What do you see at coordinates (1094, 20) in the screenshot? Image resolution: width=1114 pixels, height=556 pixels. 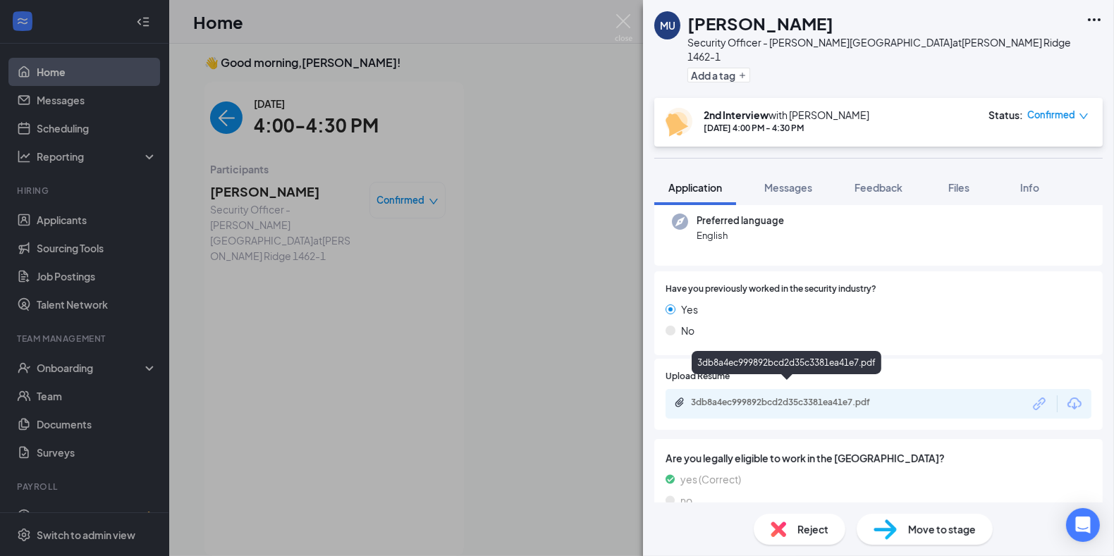 I see `svg: Ellipses` at bounding box center [1094, 20].